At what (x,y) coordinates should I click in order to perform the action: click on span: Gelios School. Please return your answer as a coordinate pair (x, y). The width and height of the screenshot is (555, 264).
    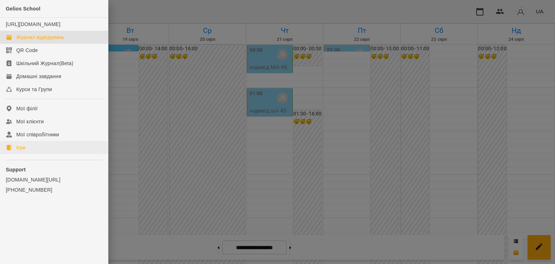
    Looking at the image, I should click on (23, 9).